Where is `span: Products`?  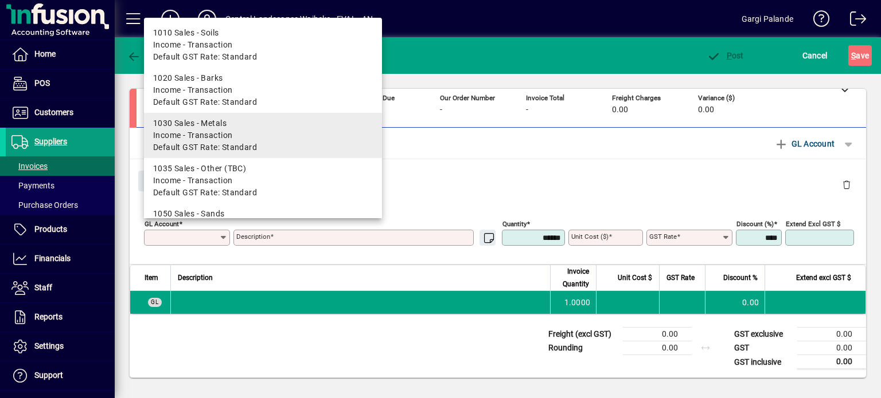
span: Products is located at coordinates (50, 229).